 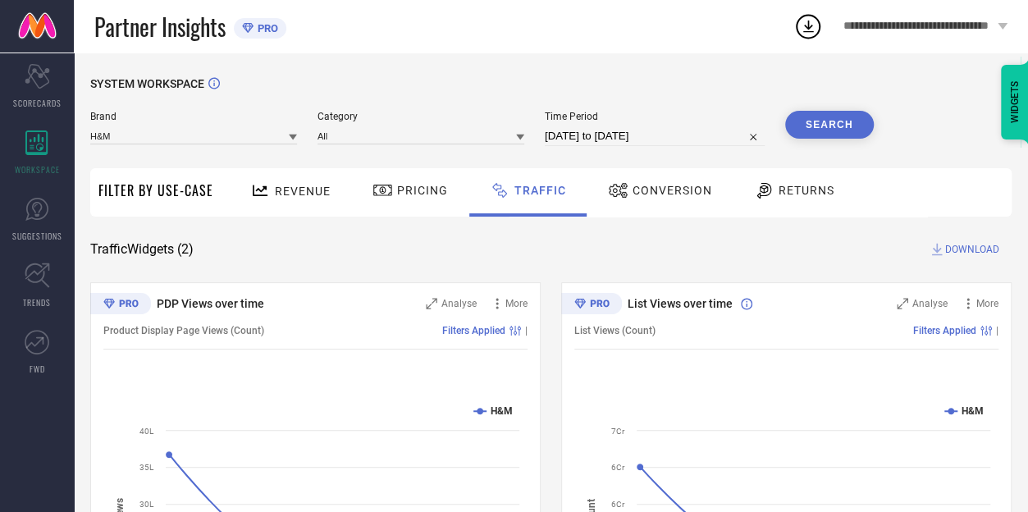 What do you see at coordinates (421, 116) in the screenshot?
I see `span: Category` at bounding box center [421, 116].